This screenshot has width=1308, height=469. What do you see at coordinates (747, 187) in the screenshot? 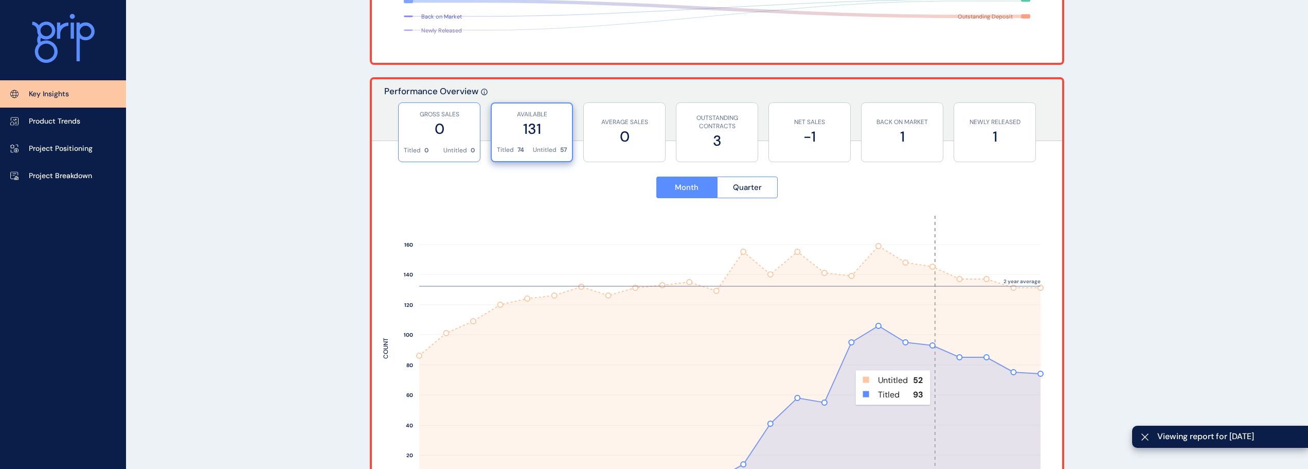
I see `span: Quarter` at bounding box center [747, 187].